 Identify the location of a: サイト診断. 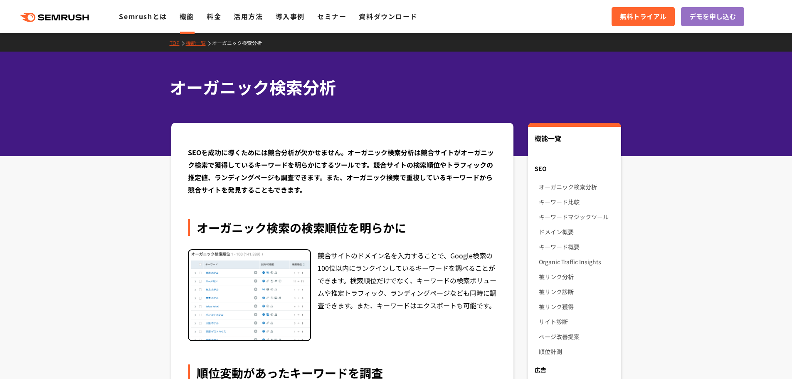
(576, 321).